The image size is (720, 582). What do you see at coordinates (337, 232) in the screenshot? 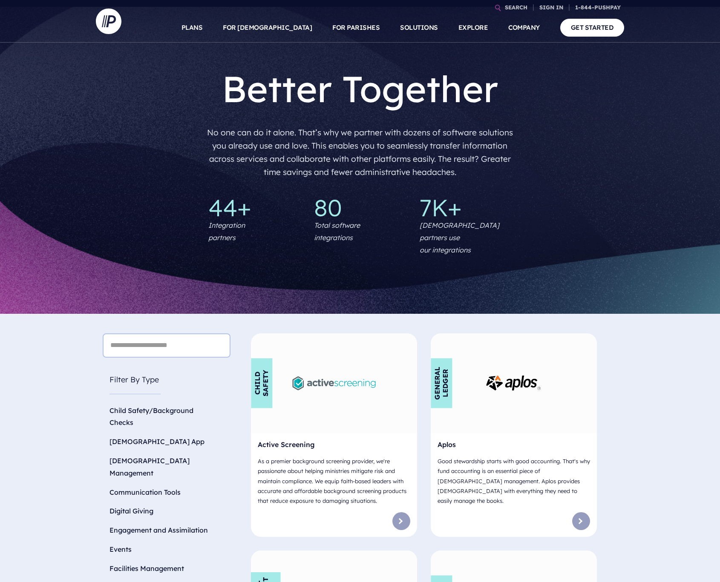
I see `p: Total software integrations` at bounding box center [337, 232].